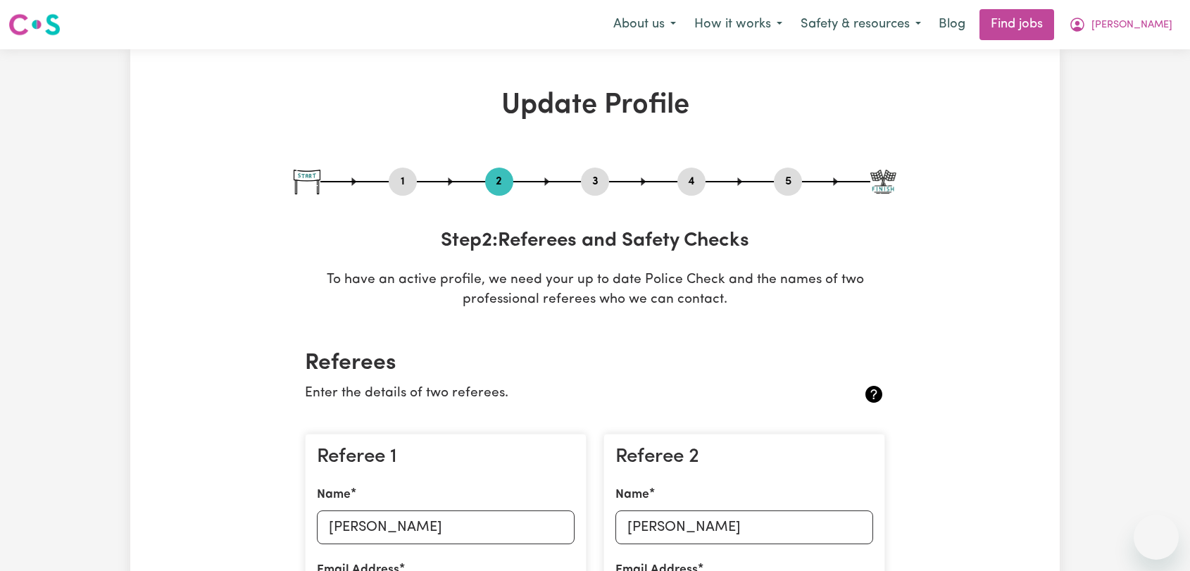 This screenshot has width=1190, height=571. What do you see at coordinates (952, 25) in the screenshot?
I see `a: Blog` at bounding box center [952, 25].